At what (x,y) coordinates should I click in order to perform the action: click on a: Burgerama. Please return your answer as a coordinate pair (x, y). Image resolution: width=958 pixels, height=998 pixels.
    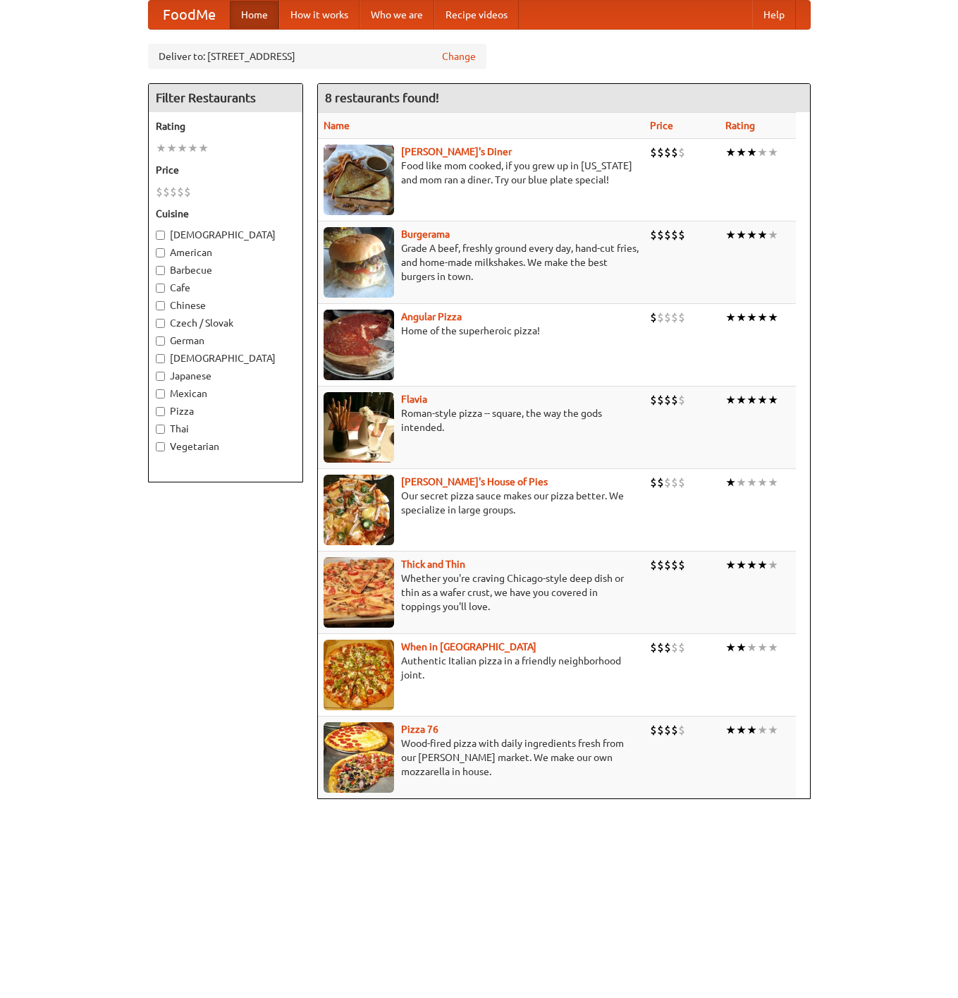
    Looking at the image, I should click on (425, 234).